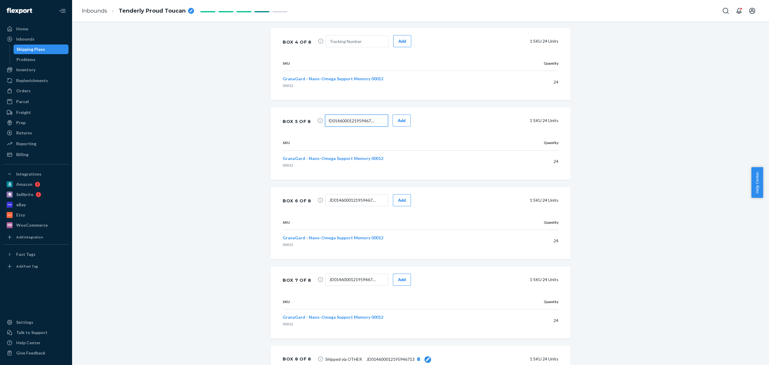  Describe the element at coordinates (297, 201) in the screenshot. I see `div: Box 6 of 8` at that location.